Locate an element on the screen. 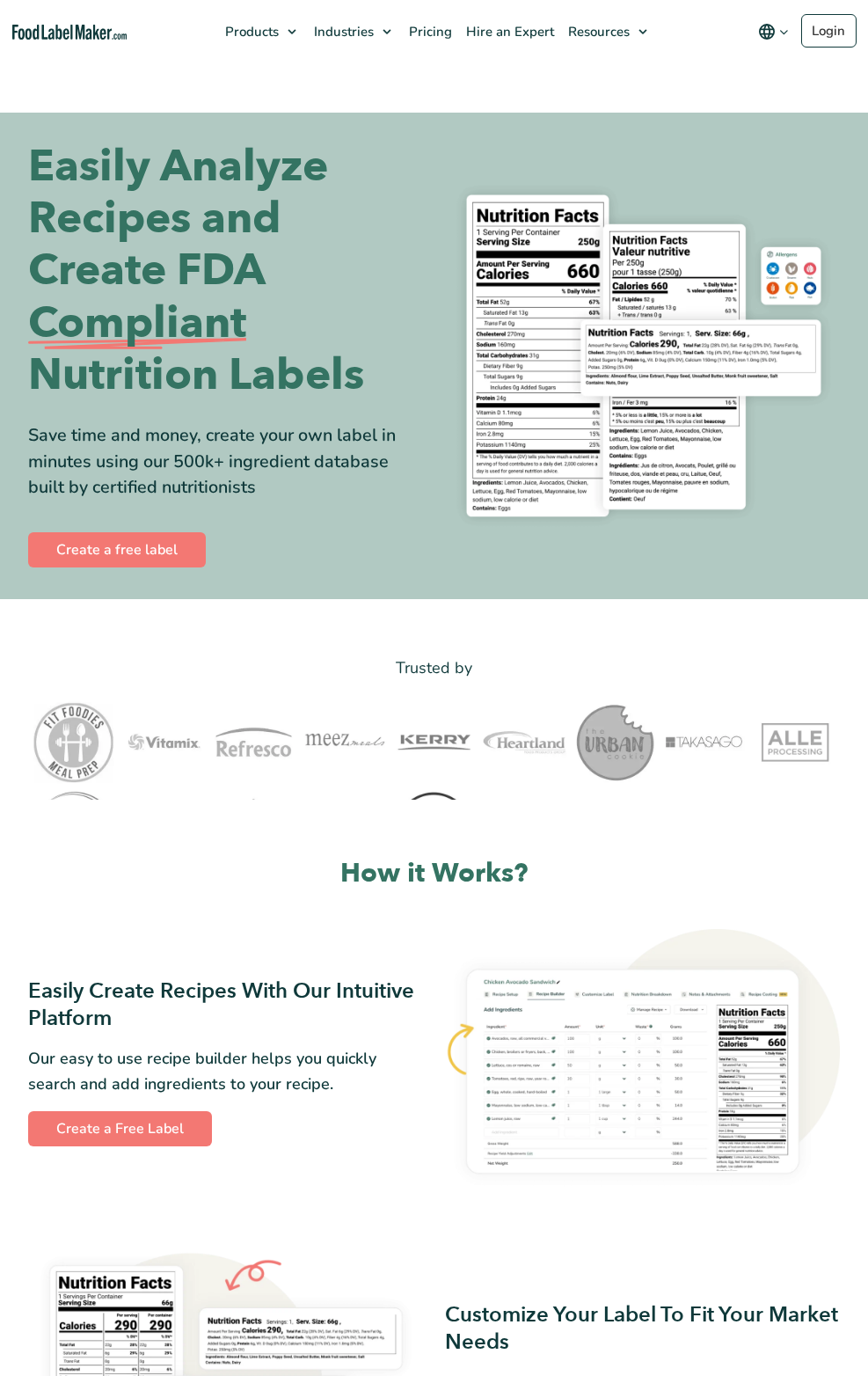  span: Hire an Expert is located at coordinates (509, 31).